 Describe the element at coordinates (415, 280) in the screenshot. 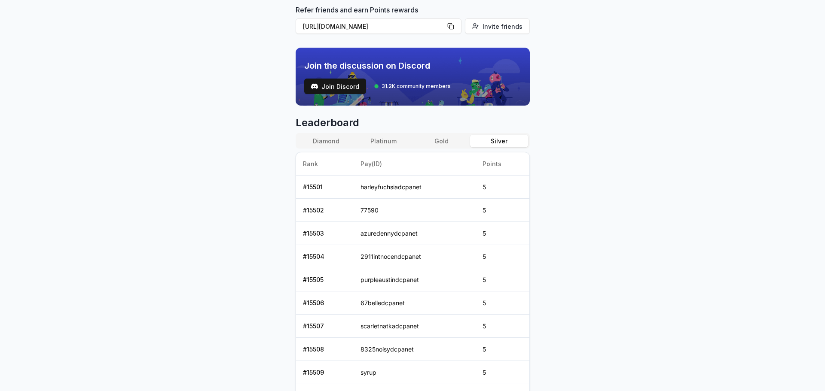

I see `td: purpleaustindcpanet` at that location.